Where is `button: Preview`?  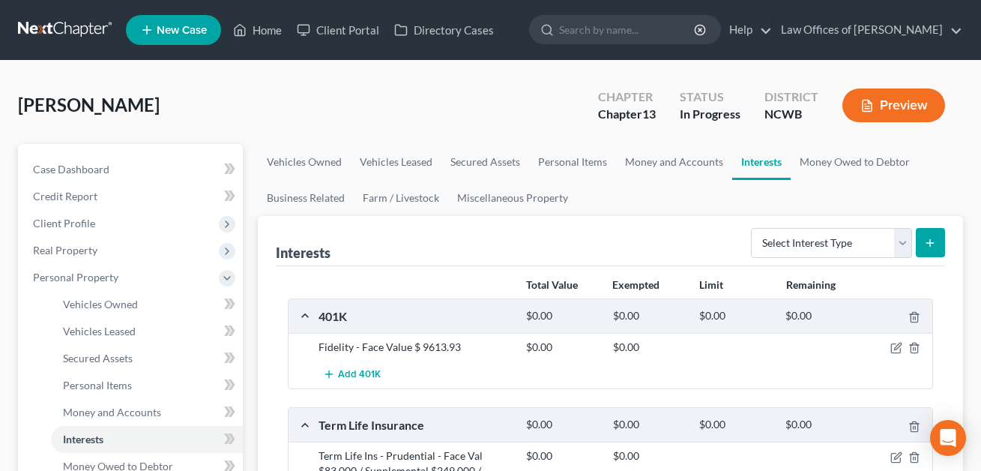
button: Preview is located at coordinates (893, 105).